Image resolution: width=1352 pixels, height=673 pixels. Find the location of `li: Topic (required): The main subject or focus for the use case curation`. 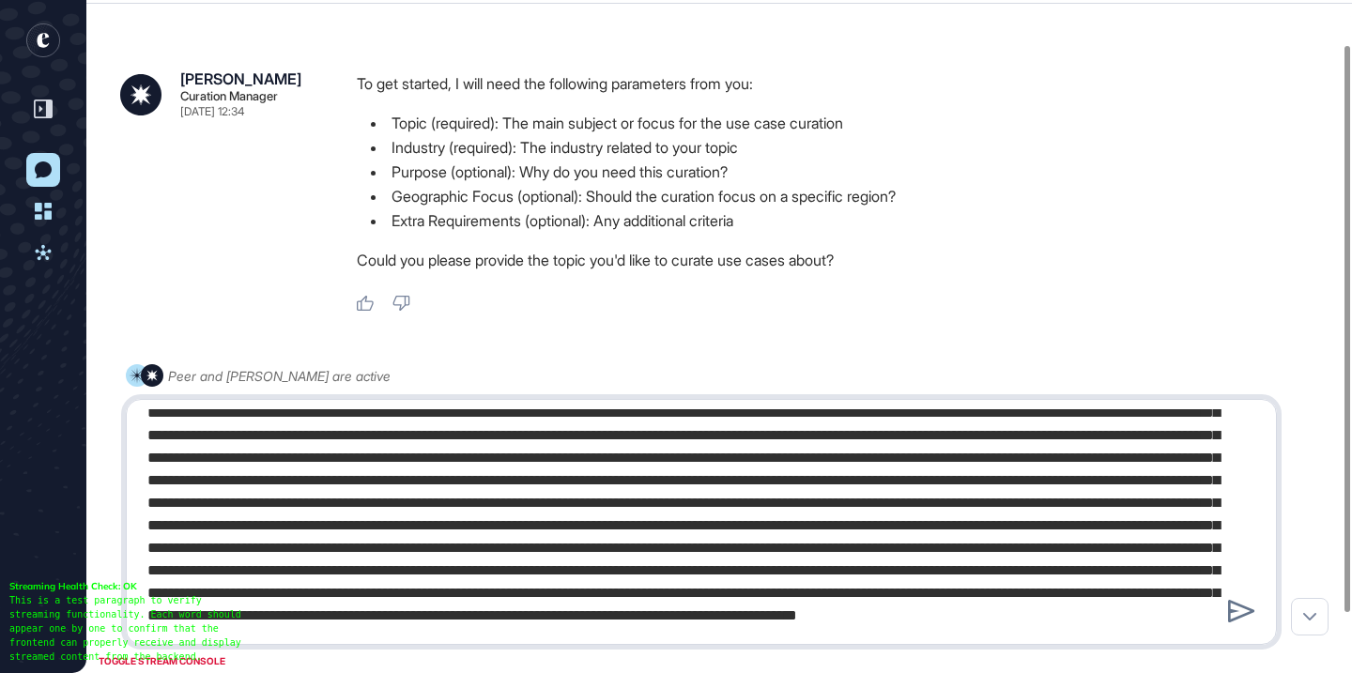

li: Topic (required): The main subject or focus for the use case curation is located at coordinates (845, 123).